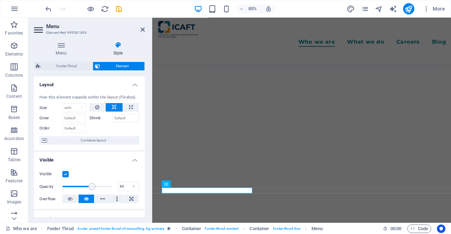 This screenshot has height=234, width=451. I want to click on i: Undo: Change options (Ctrl+Z), so click(48, 9).